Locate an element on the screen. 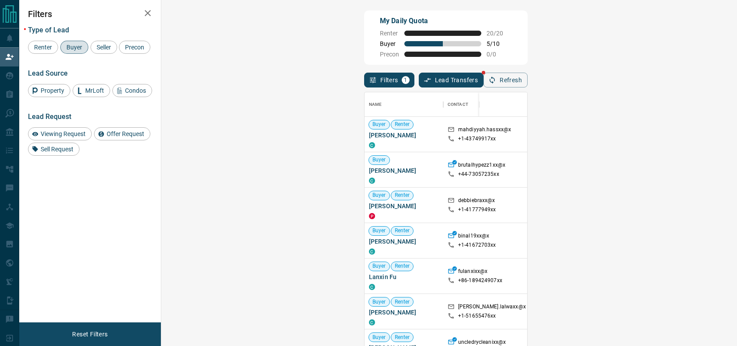  p: +44- 73057235xx is located at coordinates (479, 174).